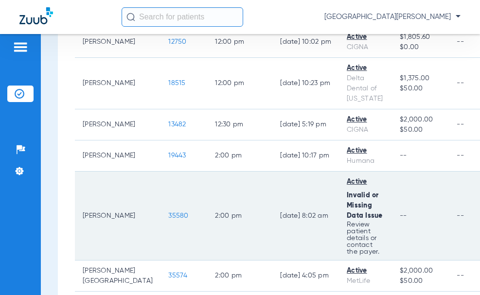  What do you see at coordinates (421, 37) in the screenshot?
I see `span: $1,805.60` at bounding box center [421, 37].